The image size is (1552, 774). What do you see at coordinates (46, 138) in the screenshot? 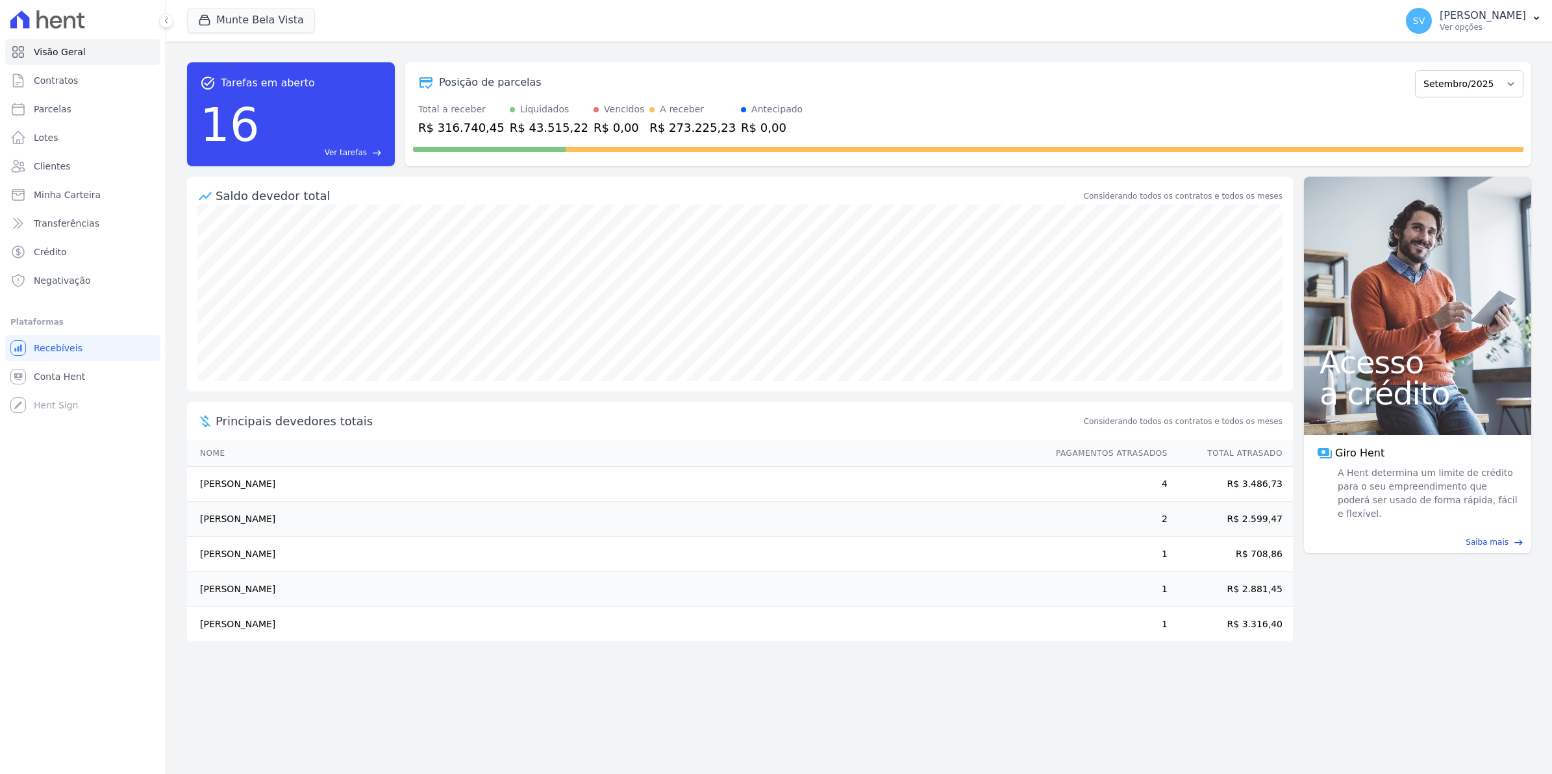
I see `span: Lotes` at bounding box center [46, 138].